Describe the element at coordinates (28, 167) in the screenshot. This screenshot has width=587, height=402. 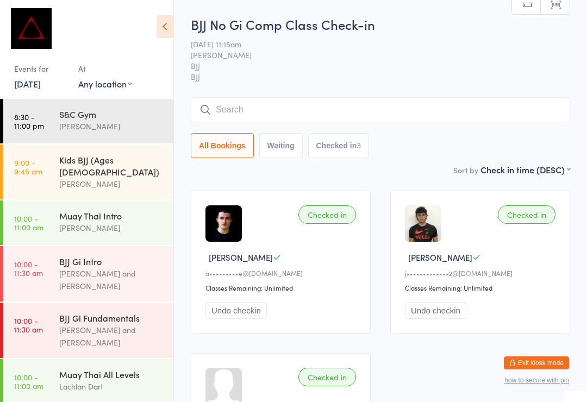
I see `time: 9:00 - 9:45 am` at that location.